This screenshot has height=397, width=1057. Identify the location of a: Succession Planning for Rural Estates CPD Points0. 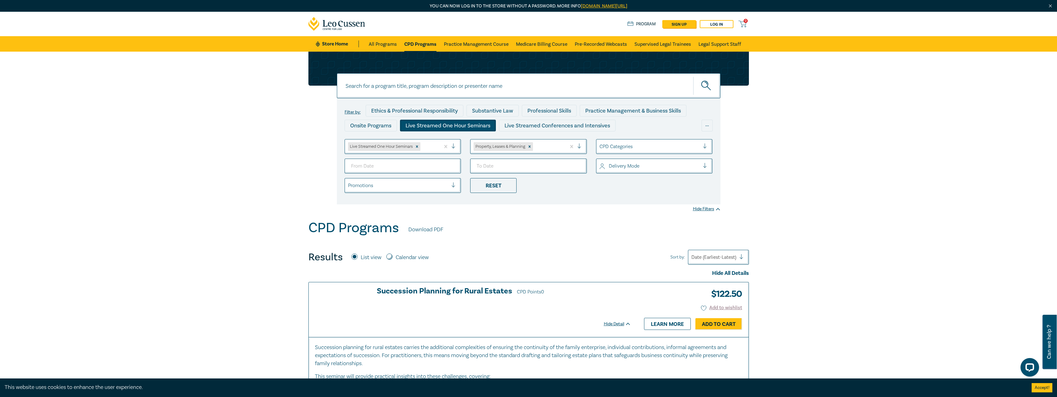
(504, 292).